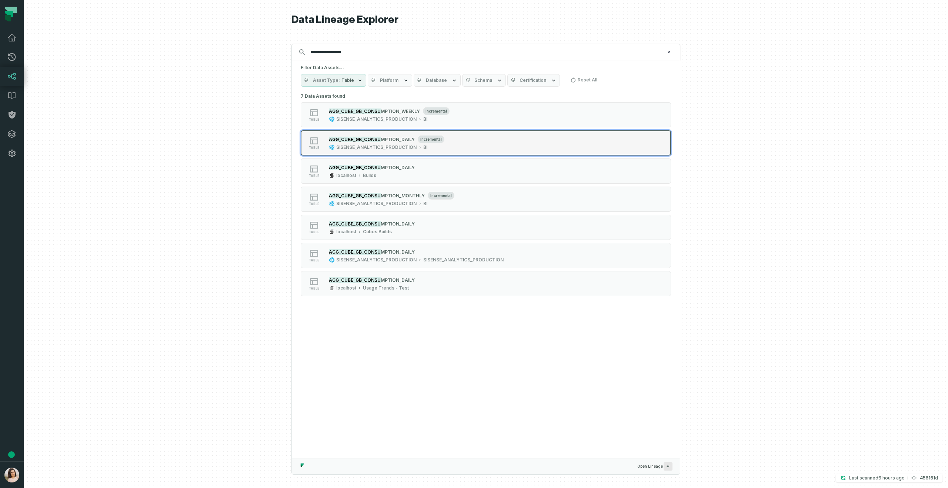 The image size is (948, 488). Describe the element at coordinates (378, 232) in the screenshot. I see `div: Cubes Builds` at that location.